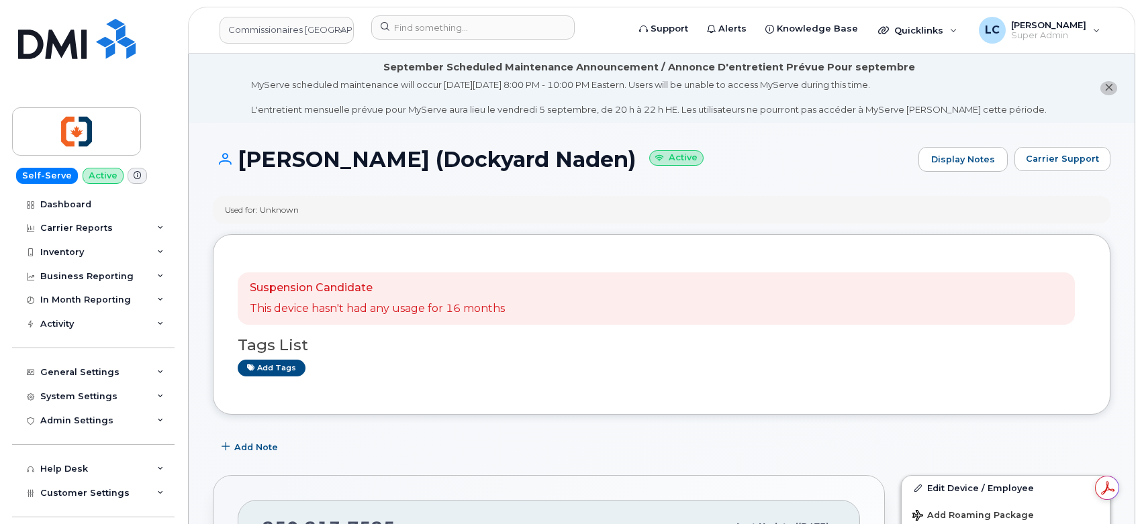 Image resolution: width=1142 pixels, height=524 pixels. What do you see at coordinates (377, 288) in the screenshot?
I see `p: Suspension Candidate` at bounding box center [377, 288].